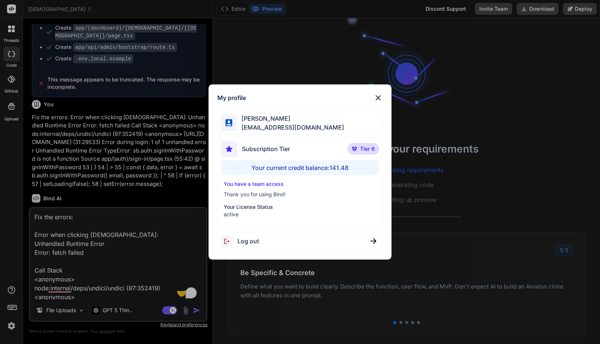 The image size is (600, 344). I want to click on span: Tier 6, so click(367, 149).